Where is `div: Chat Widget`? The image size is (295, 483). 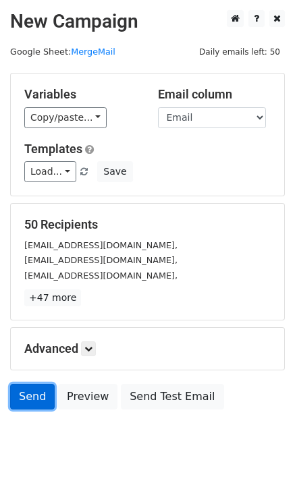 div: Chat Widget is located at coordinates (261, 451).